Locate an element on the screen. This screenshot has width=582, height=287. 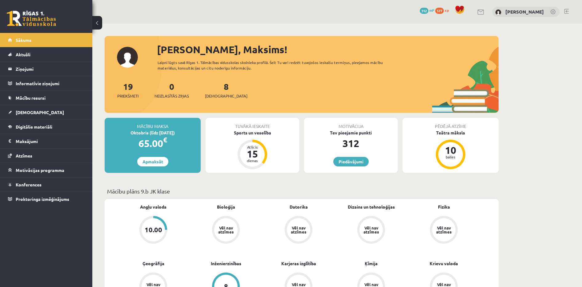
img: Maksims Nevedomijs is located at coordinates (498, 12).